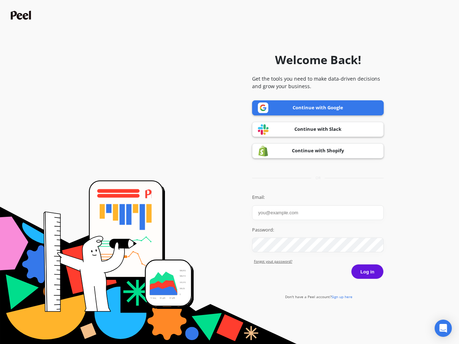  What do you see at coordinates (443, 328) in the screenshot?
I see `div: Open Intercom Messenger` at bounding box center [443, 328].